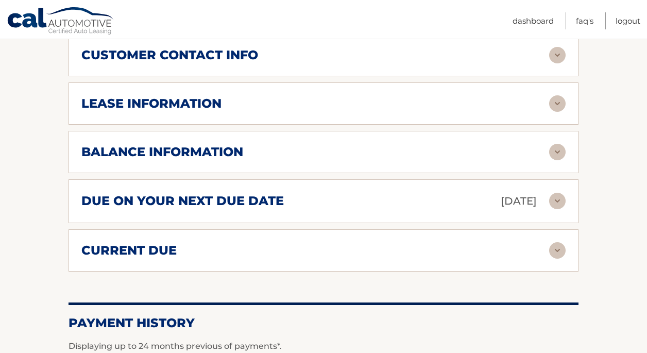  What do you see at coordinates (324, 346) in the screenshot?
I see `p: Displaying up to 24 months previous of payments*.` at bounding box center [324, 346].